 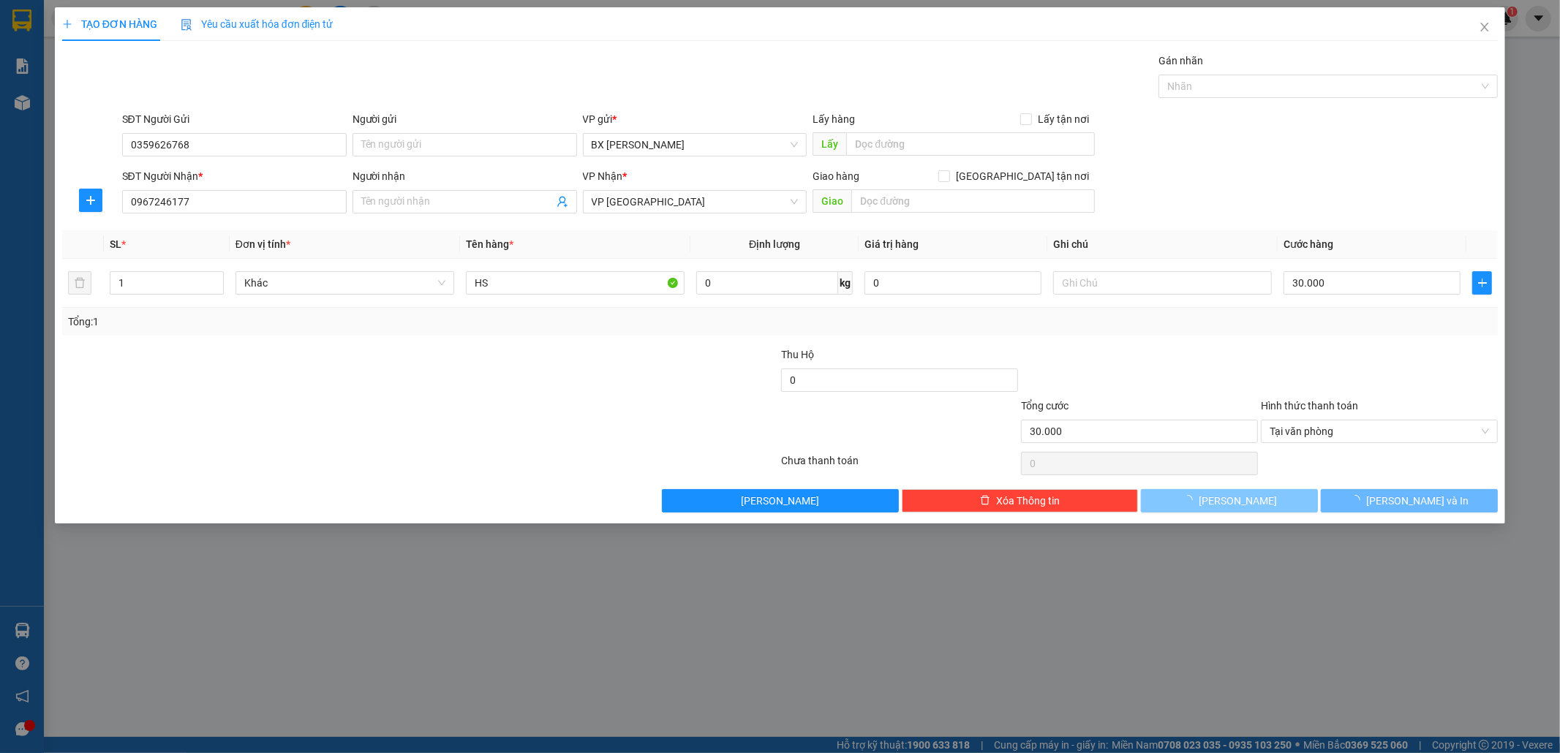 What do you see at coordinates (832, 201) in the screenshot?
I see `span: Giao` at bounding box center [832, 201].